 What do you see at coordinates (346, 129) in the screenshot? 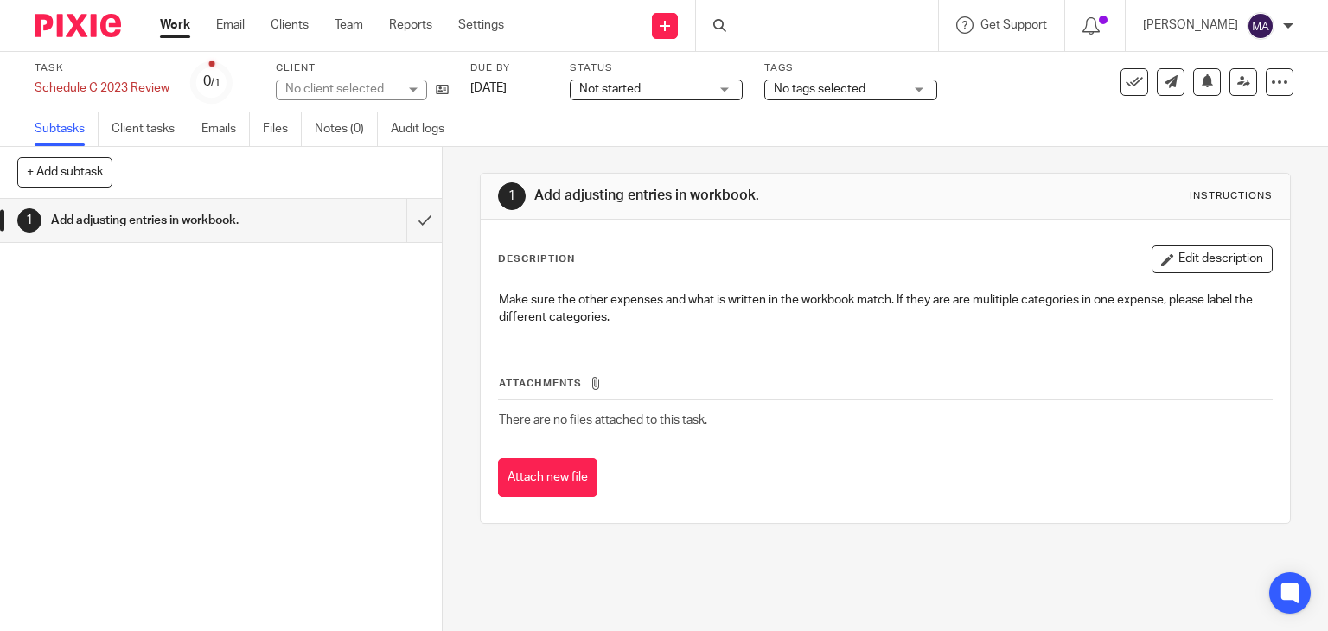
I see `a: Notes (0)` at bounding box center [346, 129].